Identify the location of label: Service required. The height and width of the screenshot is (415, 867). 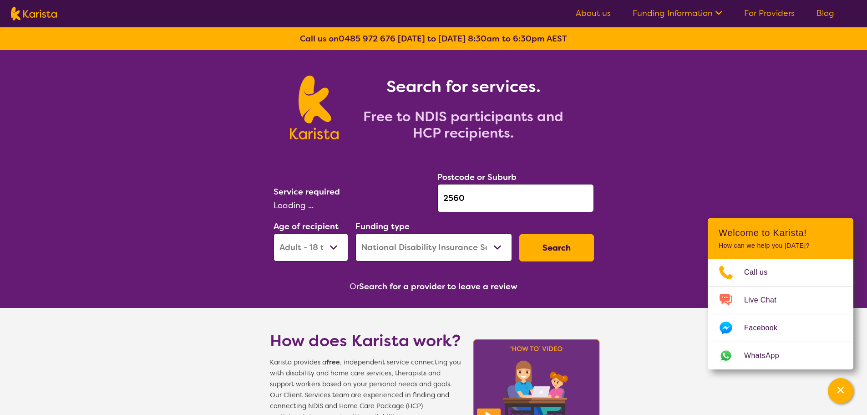
(307, 192).